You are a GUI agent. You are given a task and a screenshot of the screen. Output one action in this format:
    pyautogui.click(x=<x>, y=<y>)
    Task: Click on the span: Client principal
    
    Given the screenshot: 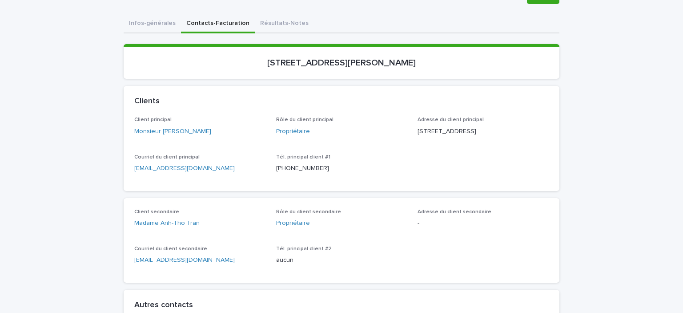 What is the action you would take?
    pyautogui.click(x=153, y=120)
    